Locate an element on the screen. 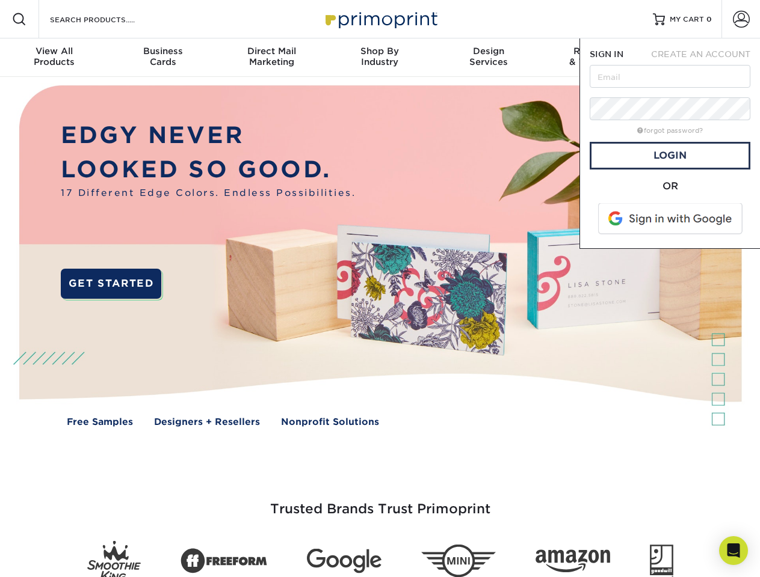 The image size is (760, 577). div: OR is located at coordinates (669, 186).